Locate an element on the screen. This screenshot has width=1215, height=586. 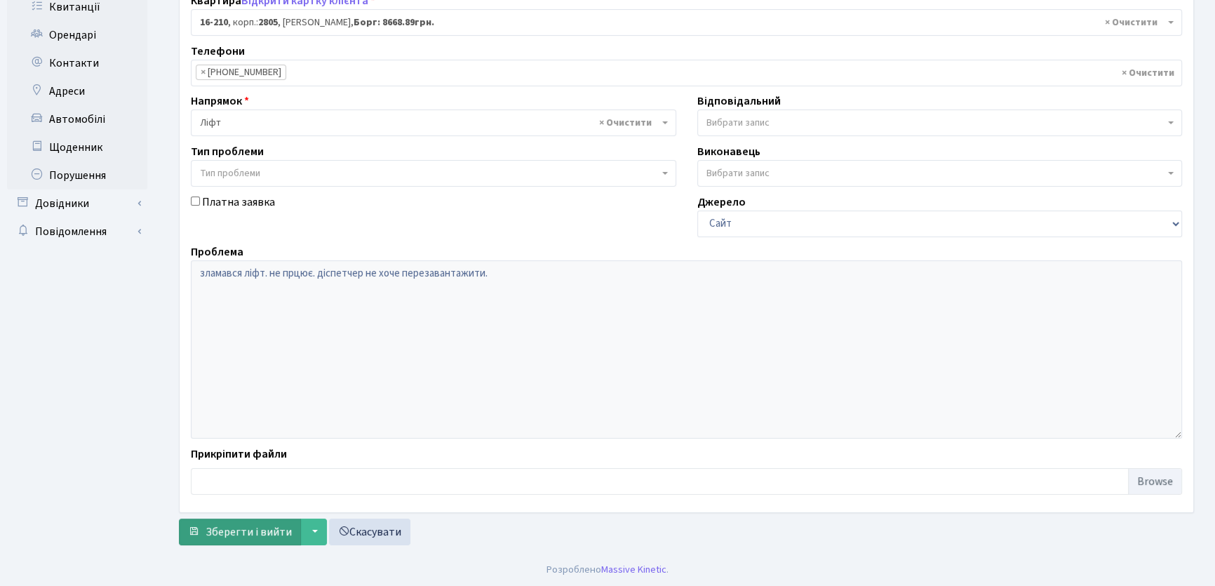
b: 16-210 is located at coordinates (214, 22).